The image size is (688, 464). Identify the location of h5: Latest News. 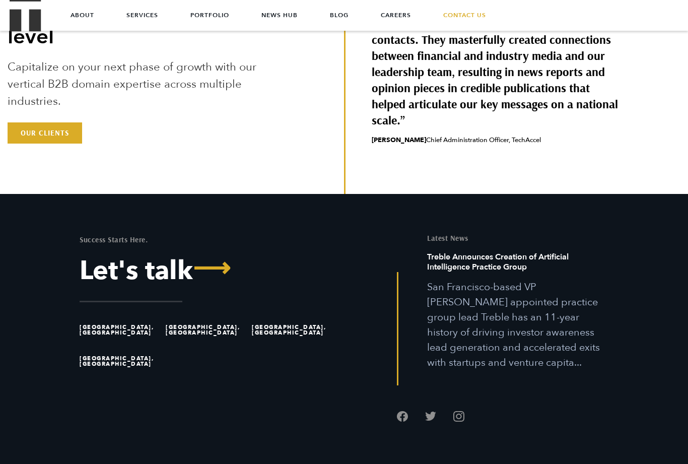
(518, 238).